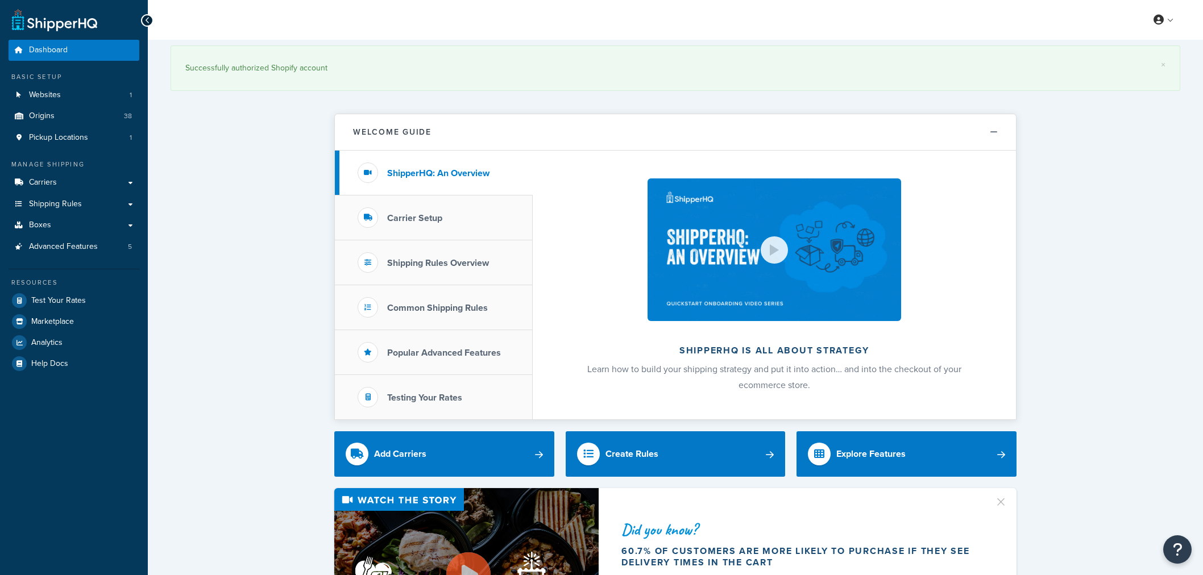  Describe the element at coordinates (74, 364) in the screenshot. I see `a: Help Docs` at that location.